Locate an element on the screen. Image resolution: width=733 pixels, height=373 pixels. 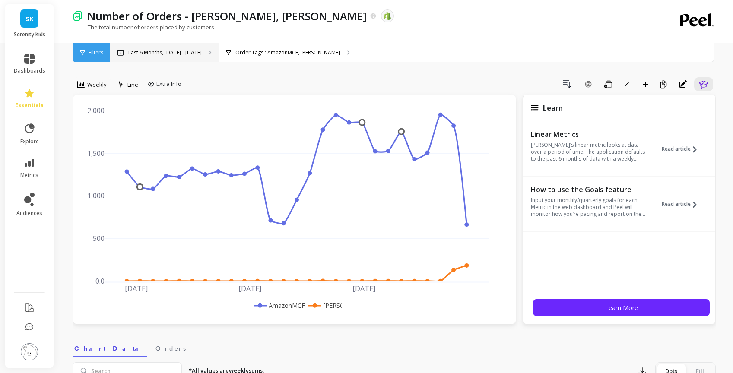
span: explore is located at coordinates (29, 142).